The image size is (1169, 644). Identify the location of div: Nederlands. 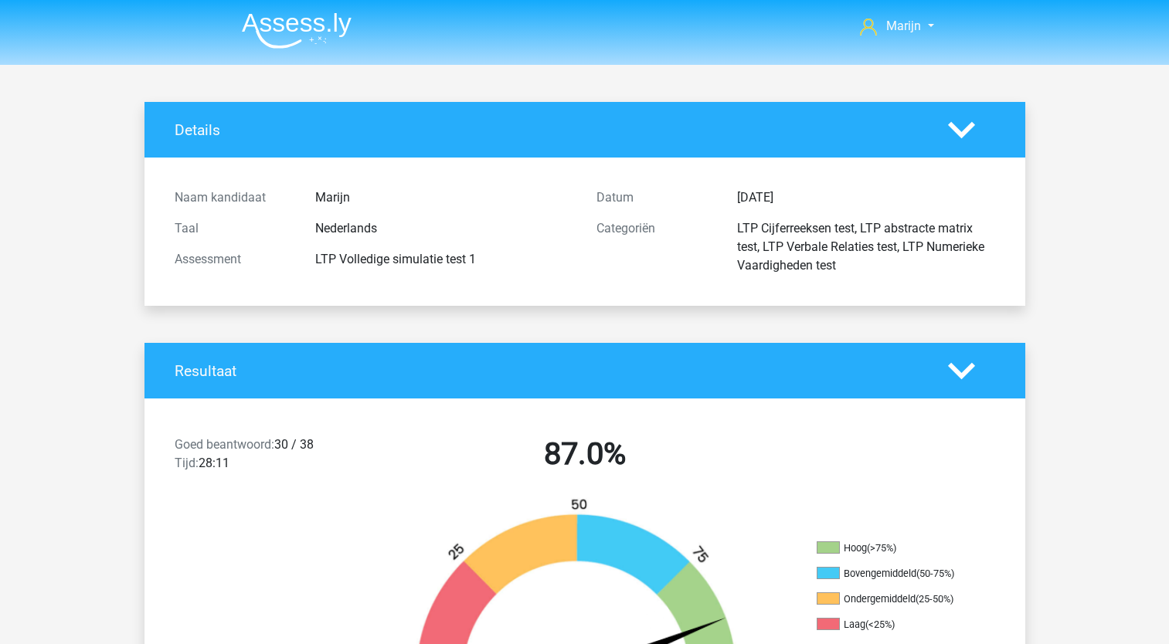
(444, 229).